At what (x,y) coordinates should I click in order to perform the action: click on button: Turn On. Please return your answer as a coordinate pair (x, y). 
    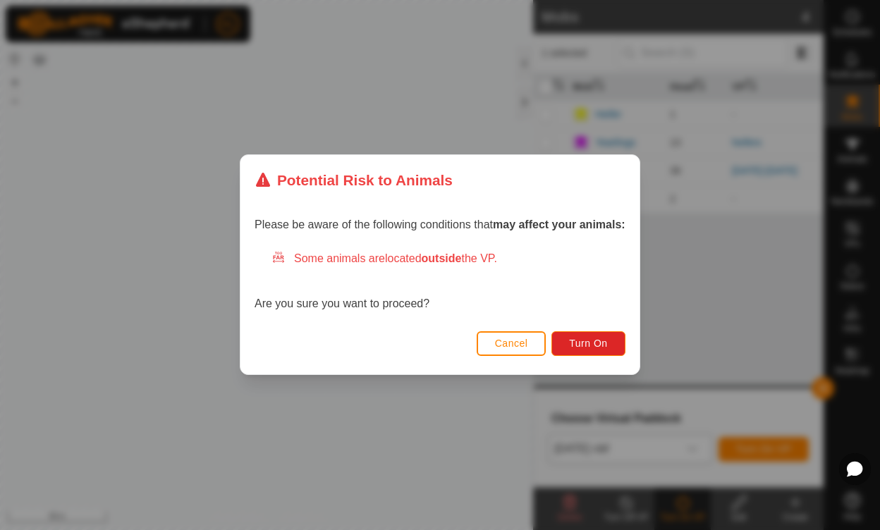
    Looking at the image, I should click on (589, 343).